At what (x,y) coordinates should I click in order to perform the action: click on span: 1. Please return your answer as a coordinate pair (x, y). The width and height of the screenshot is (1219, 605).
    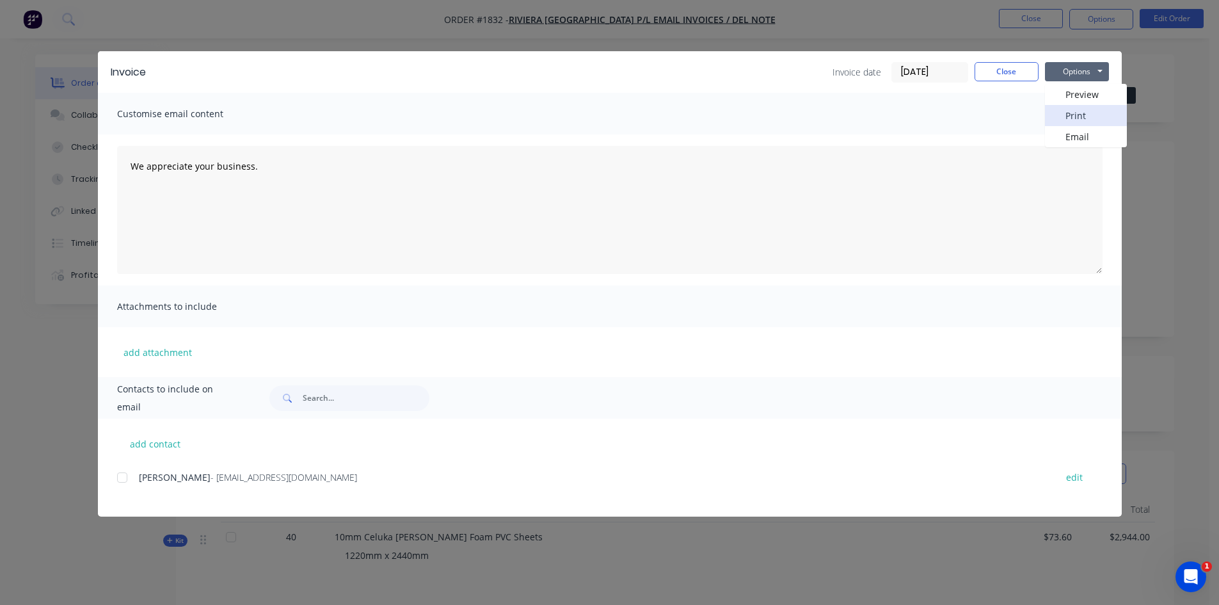
    Looking at the image, I should click on (1207, 566).